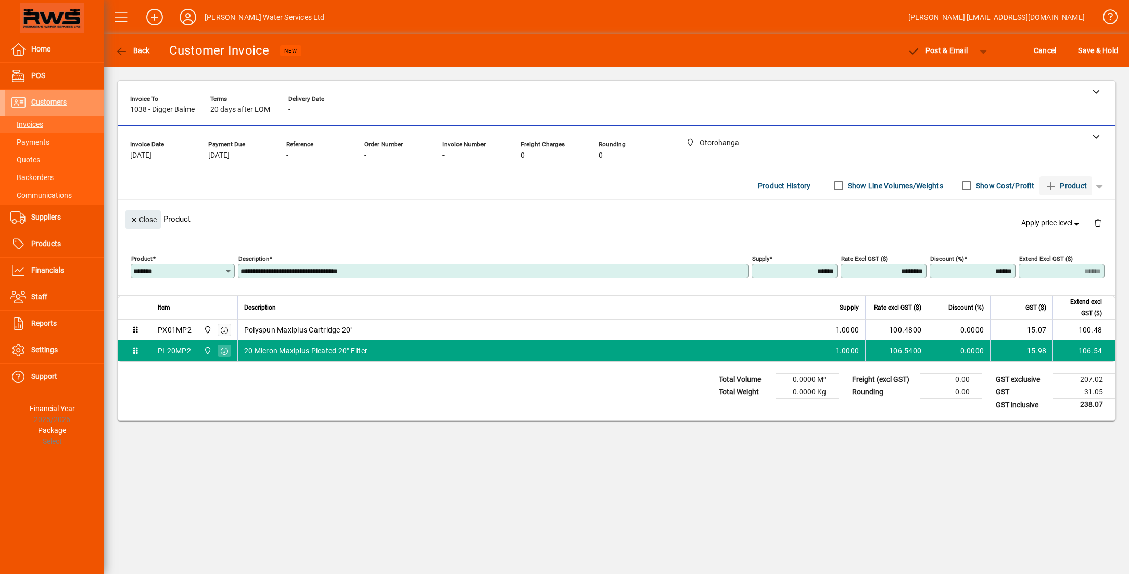 This screenshot has width=1129, height=574. Describe the element at coordinates (849, 308) in the screenshot. I see `span: Supply` at that location.